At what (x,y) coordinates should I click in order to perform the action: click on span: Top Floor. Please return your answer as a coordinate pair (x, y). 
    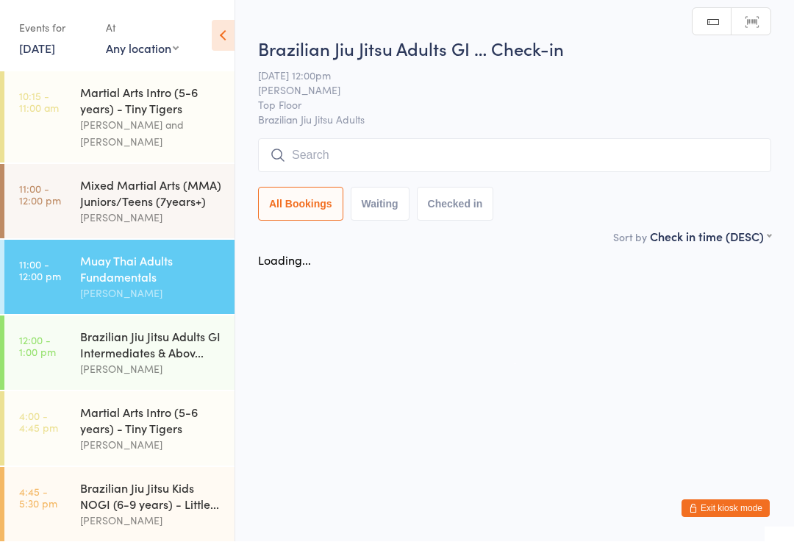
    Looking at the image, I should click on (503, 105).